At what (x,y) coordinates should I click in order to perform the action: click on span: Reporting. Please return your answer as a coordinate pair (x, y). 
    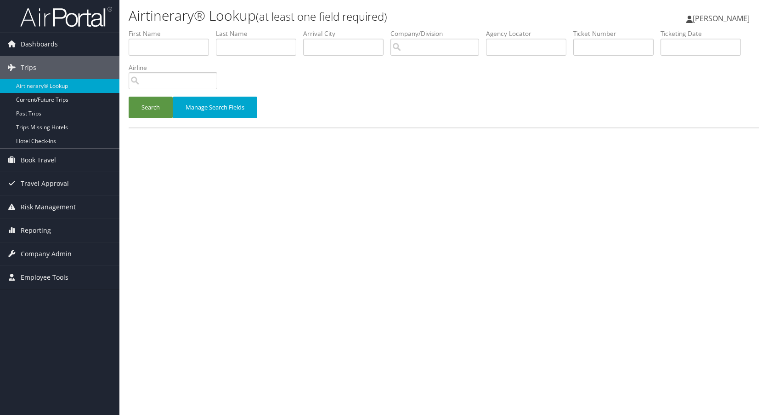
    Looking at the image, I should click on (36, 230).